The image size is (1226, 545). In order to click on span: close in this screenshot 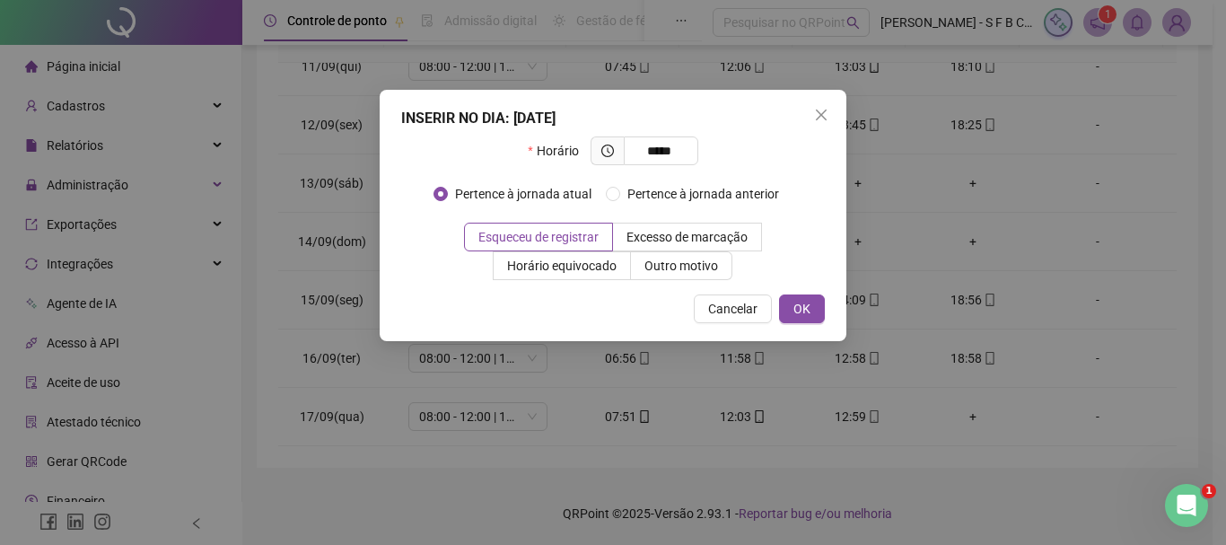, I will do `click(821, 115)`.